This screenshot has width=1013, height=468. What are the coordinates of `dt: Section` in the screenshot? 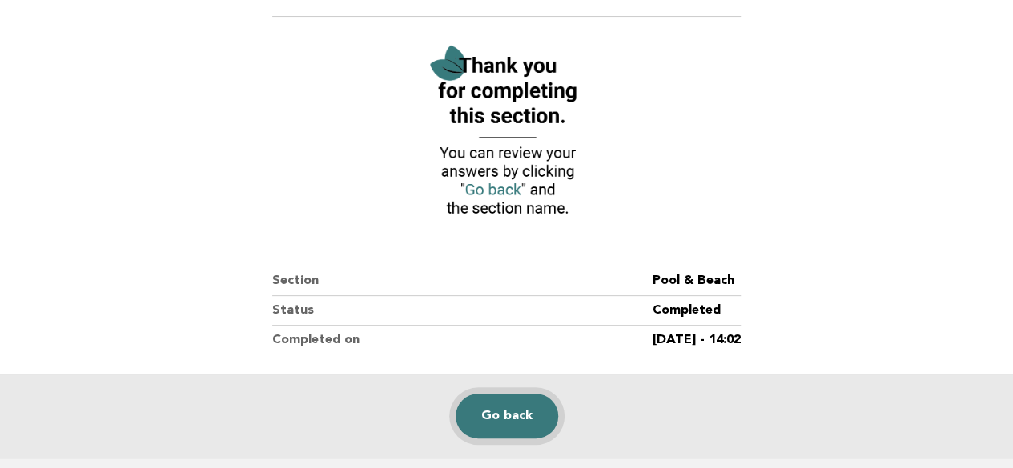 It's located at (462, 281).